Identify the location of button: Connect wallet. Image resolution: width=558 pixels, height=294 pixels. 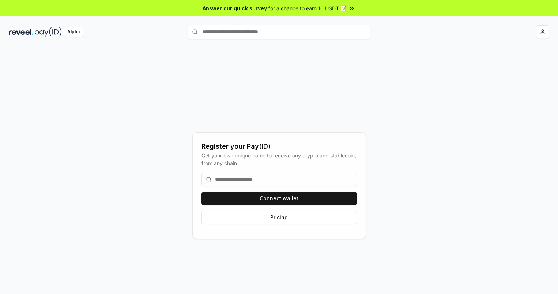
(279, 198).